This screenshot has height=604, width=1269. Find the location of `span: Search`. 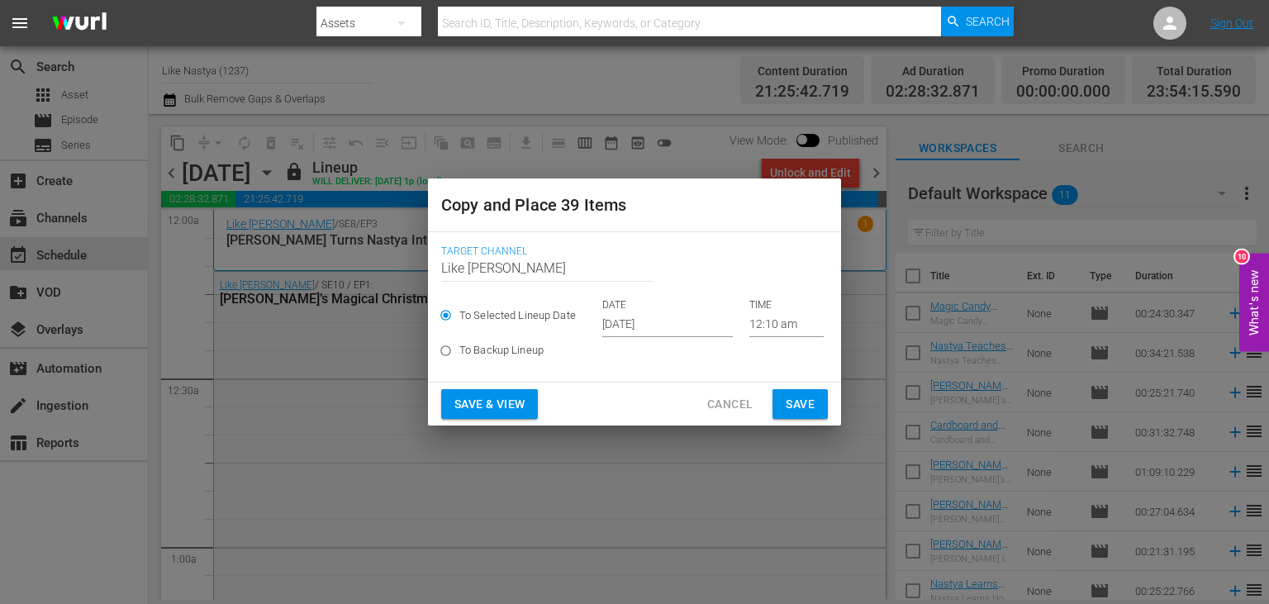

span: Search is located at coordinates (987, 21).